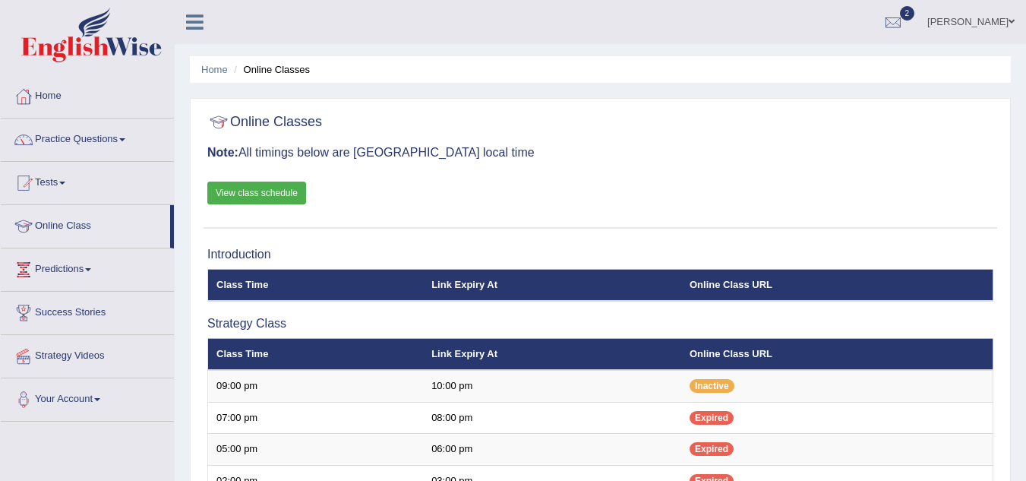  I want to click on span: 2, so click(908, 13).